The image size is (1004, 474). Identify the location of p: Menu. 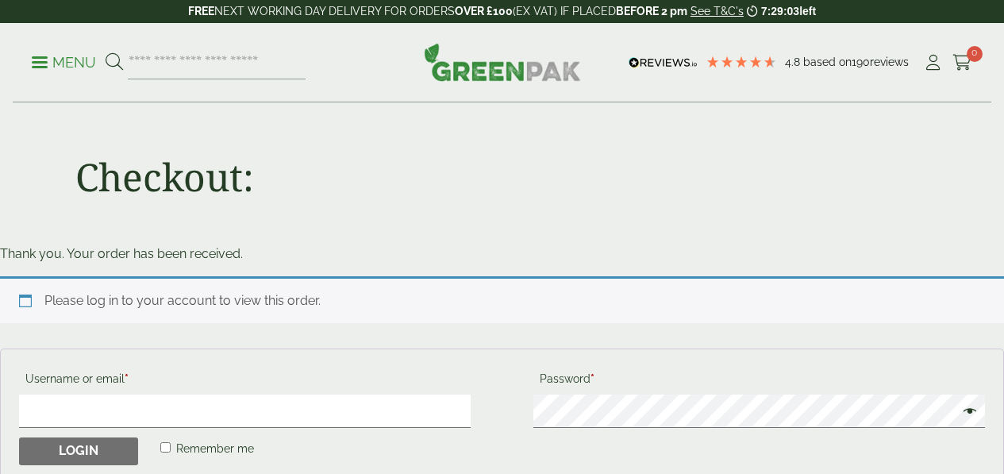
(64, 63).